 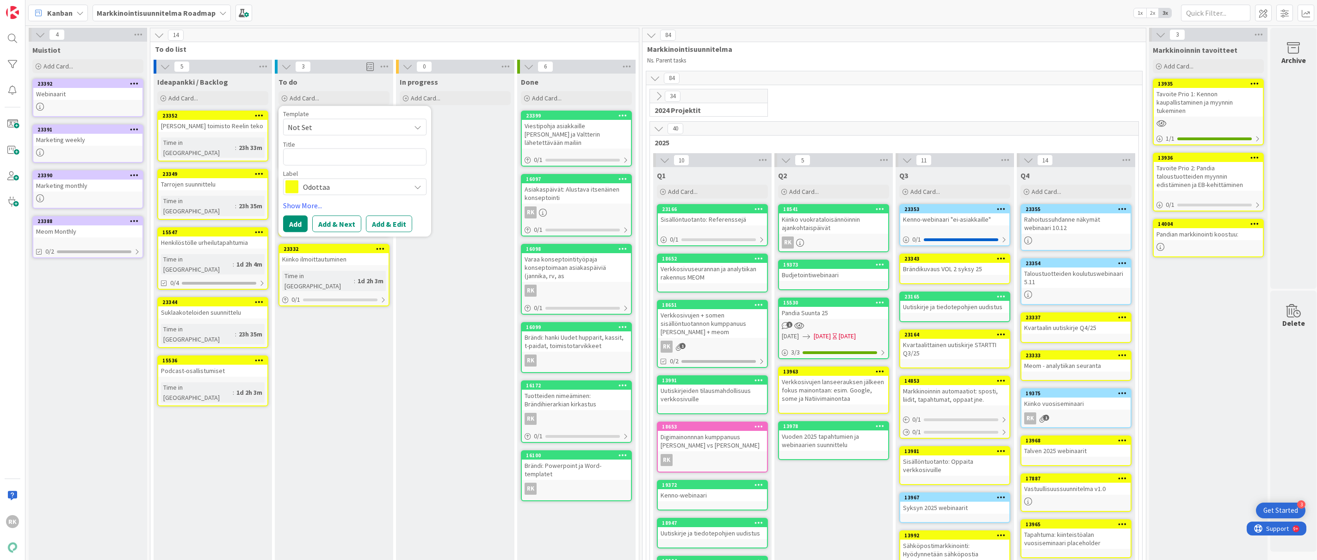 I want to click on div: 23355, so click(x=1076, y=209).